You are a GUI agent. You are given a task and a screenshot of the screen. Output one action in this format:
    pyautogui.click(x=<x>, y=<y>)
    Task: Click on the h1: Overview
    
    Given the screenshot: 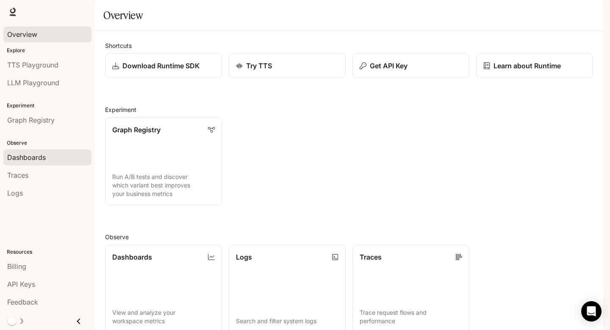 What is the action you would take?
    pyautogui.click(x=123, y=15)
    